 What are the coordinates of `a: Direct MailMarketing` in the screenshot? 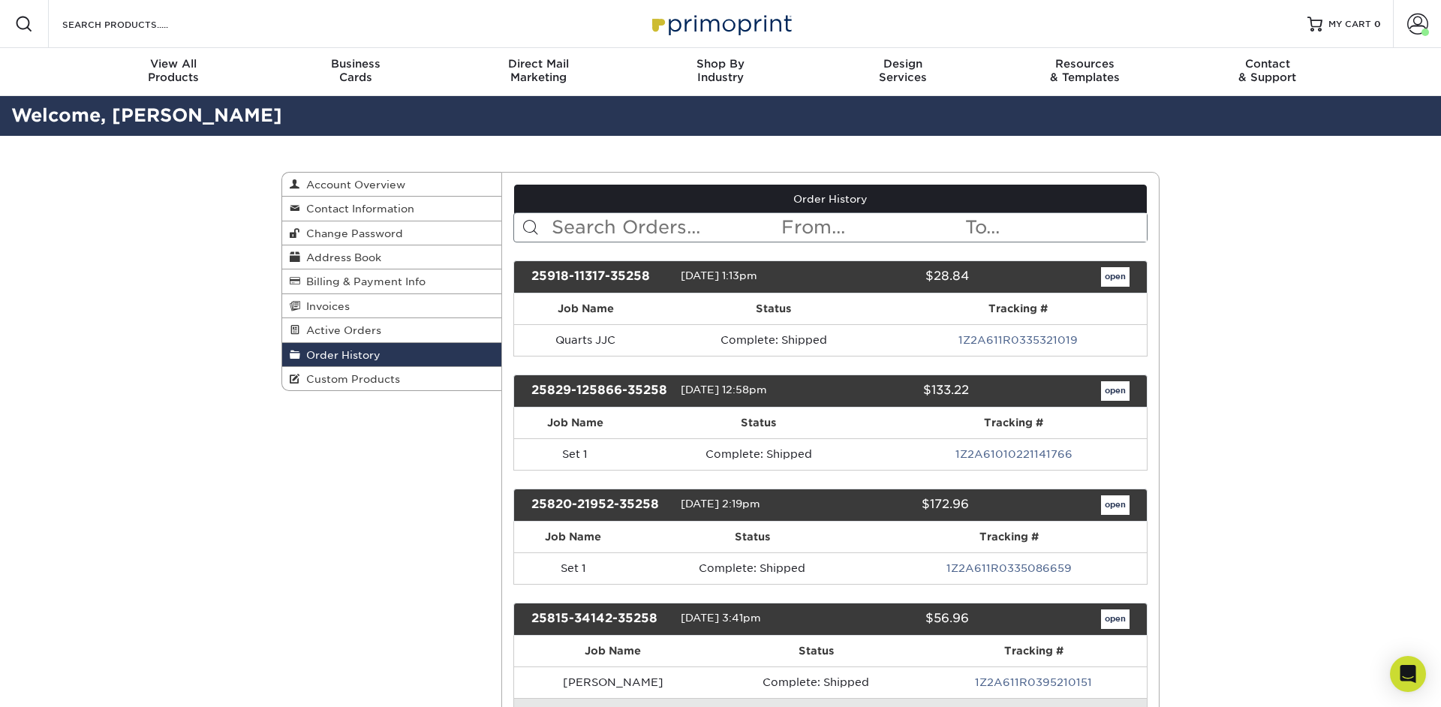 It's located at (538, 72).